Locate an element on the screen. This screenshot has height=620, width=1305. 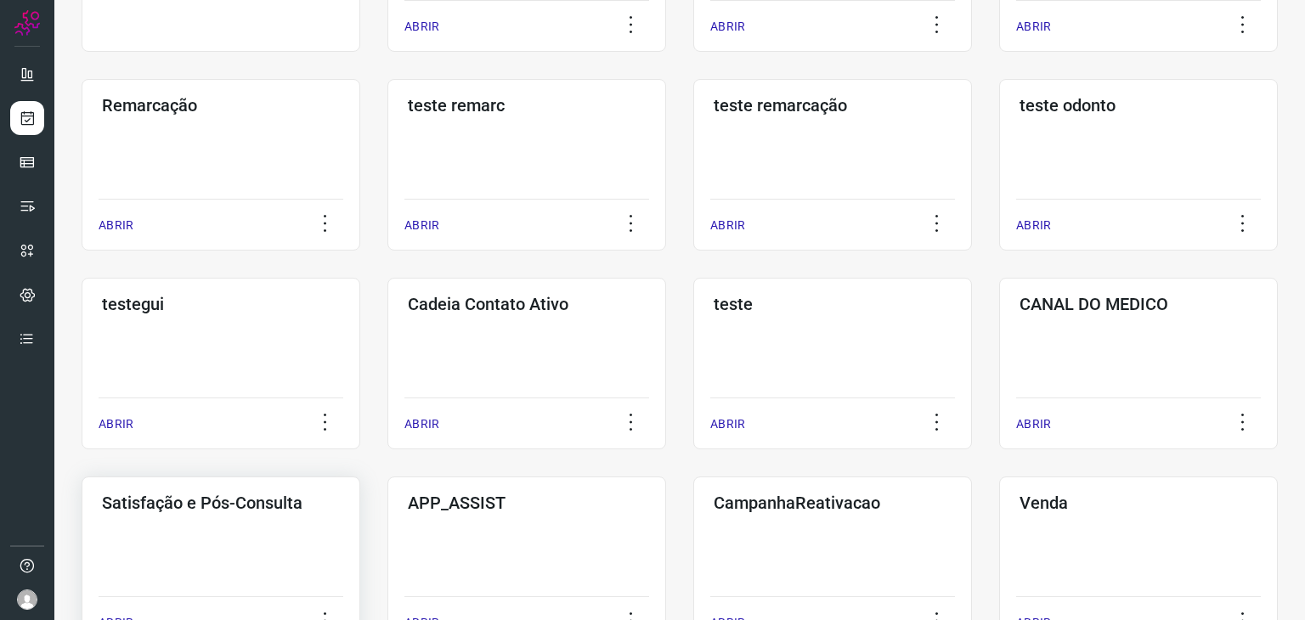
img: avatar-user-boy.jpg is located at coordinates (27, 600).